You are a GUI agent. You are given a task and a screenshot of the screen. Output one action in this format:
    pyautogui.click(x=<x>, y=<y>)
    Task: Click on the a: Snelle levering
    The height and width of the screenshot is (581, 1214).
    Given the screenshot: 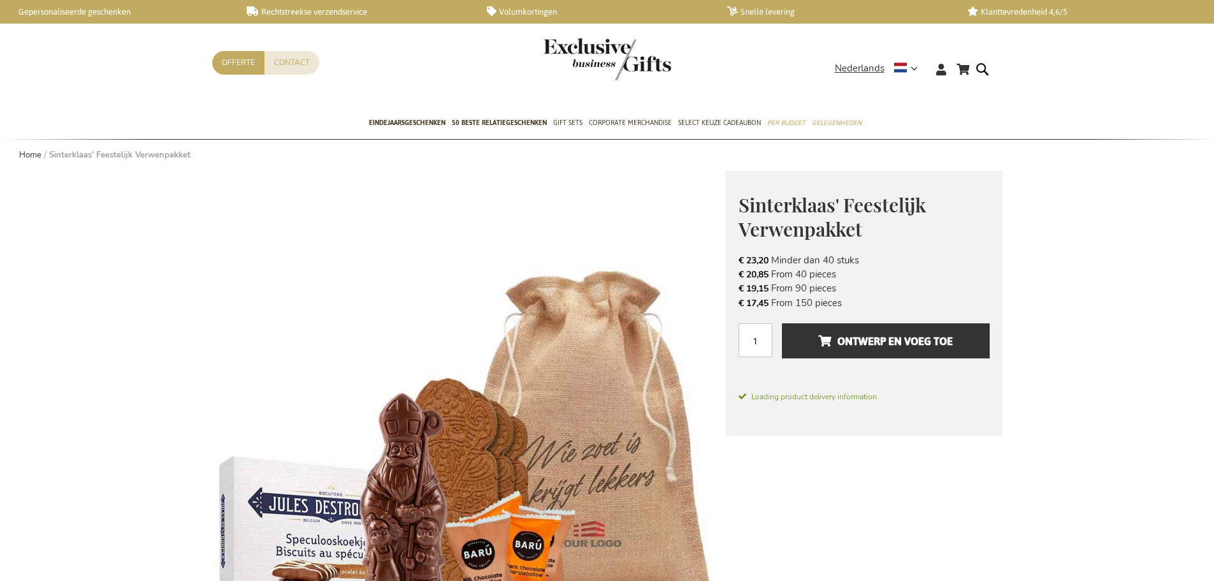 What is the action you would take?
    pyautogui.click(x=837, y=11)
    